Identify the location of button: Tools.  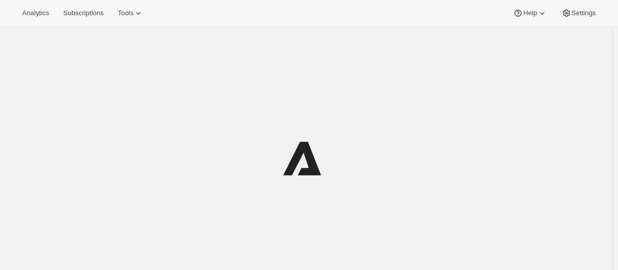
(130, 13).